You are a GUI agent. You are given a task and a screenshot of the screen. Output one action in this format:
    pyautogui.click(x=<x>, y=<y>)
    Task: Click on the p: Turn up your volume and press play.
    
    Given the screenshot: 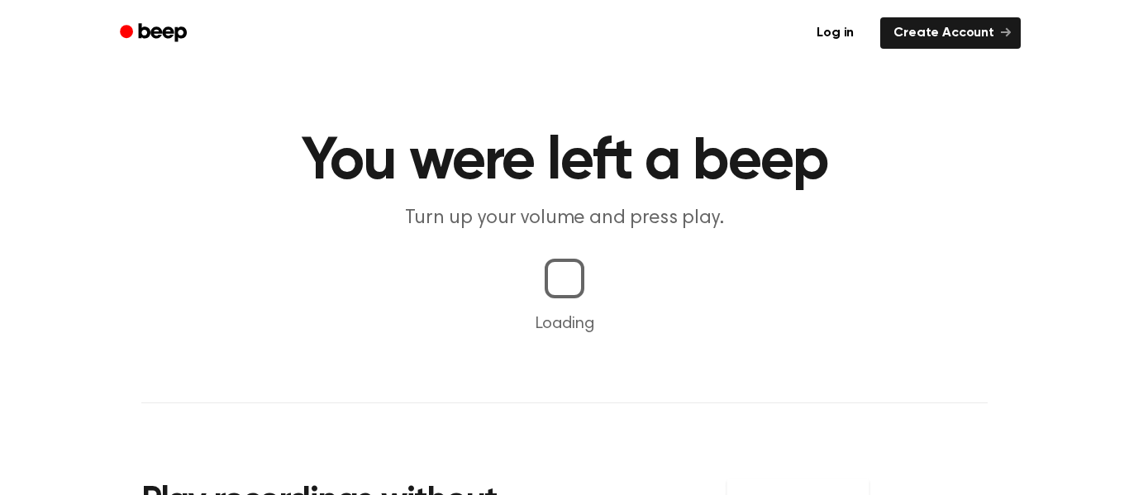 What is the action you would take?
    pyautogui.click(x=564, y=218)
    